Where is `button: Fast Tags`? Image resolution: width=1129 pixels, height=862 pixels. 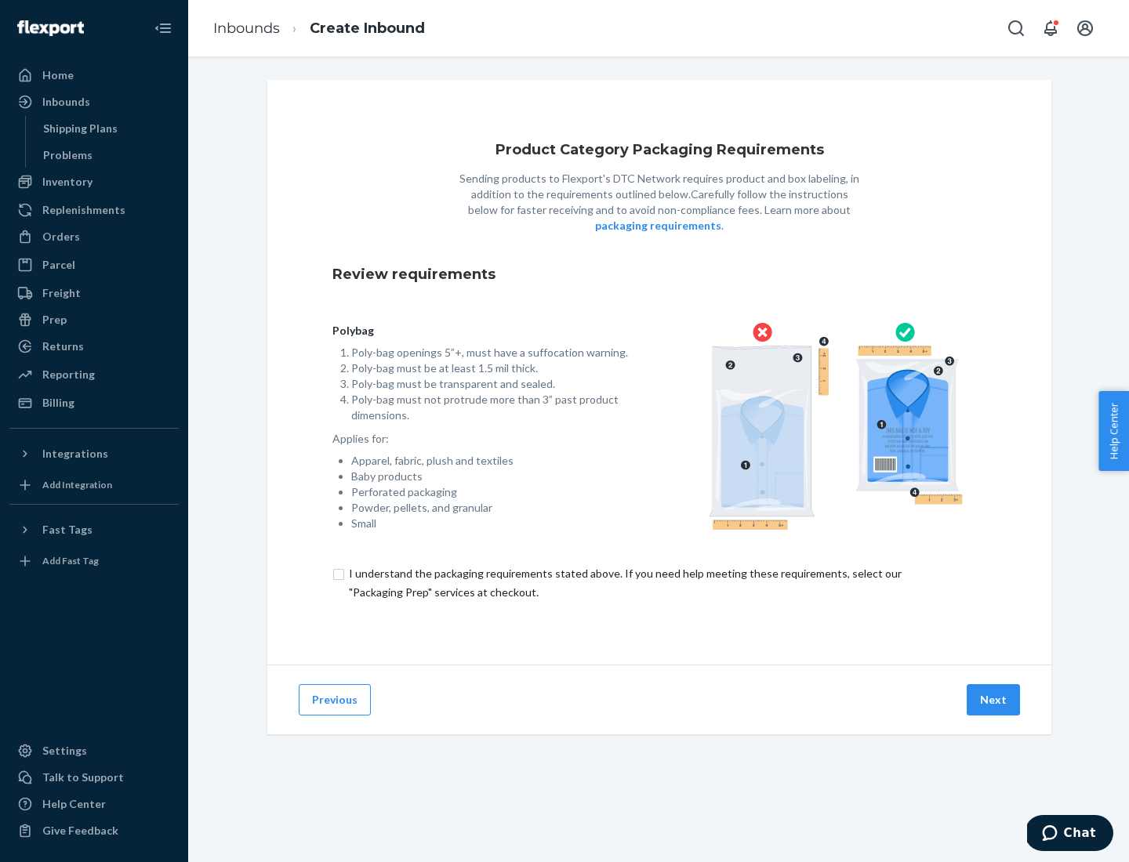 button: Fast Tags is located at coordinates (94, 530).